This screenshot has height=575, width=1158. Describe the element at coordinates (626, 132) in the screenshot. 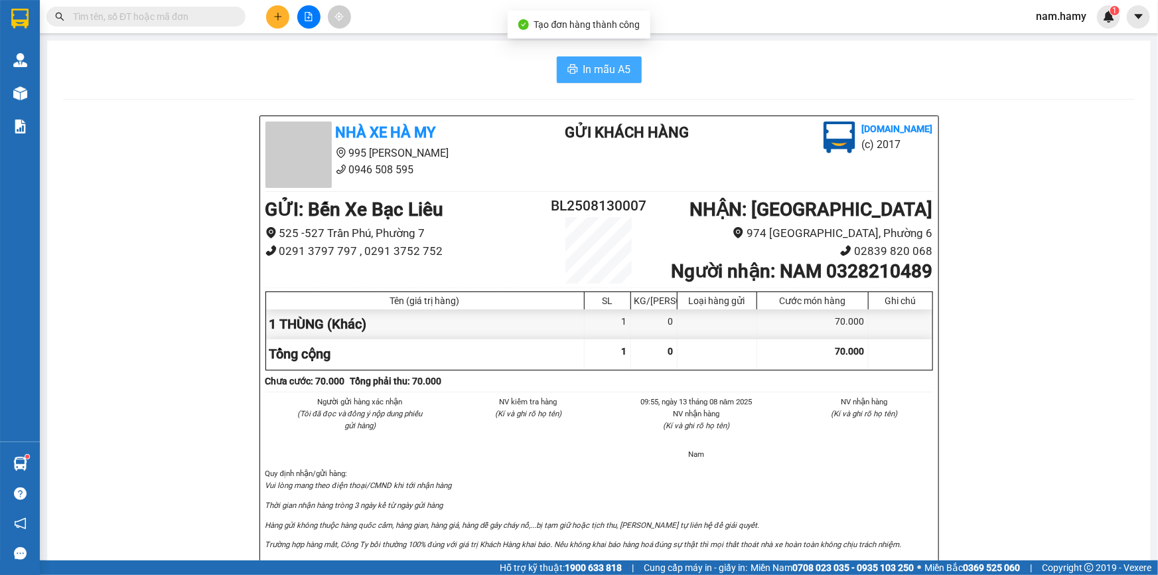

I see `b: Gửi khách hàng` at that location.